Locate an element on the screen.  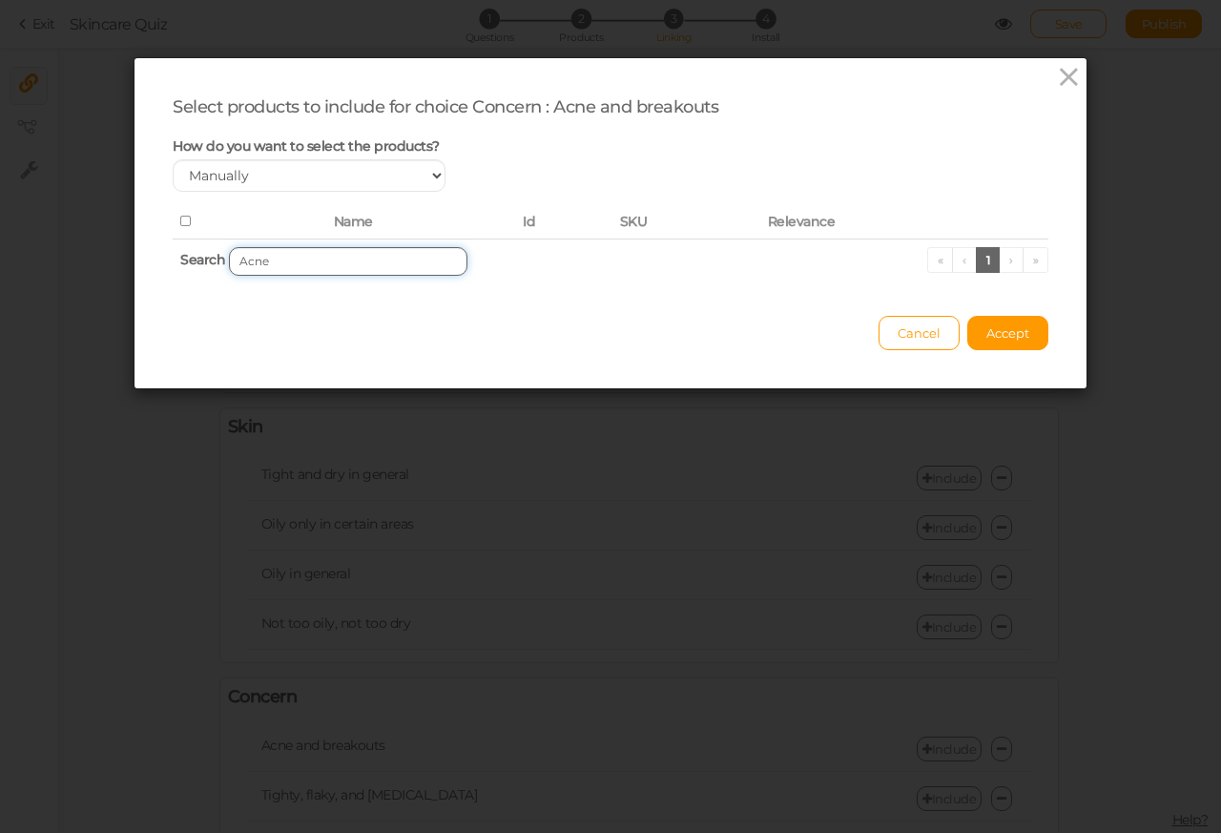
a: 1 is located at coordinates (988, 259).